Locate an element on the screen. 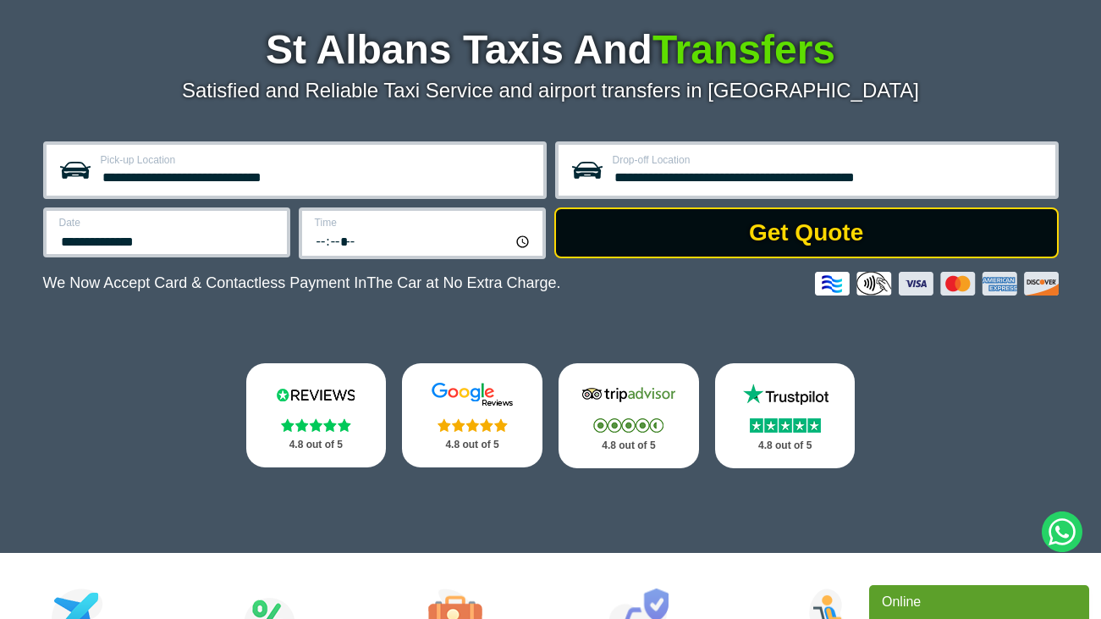 The height and width of the screenshot is (619, 1101). img: Credit And Debit Cards is located at coordinates (937, 283).